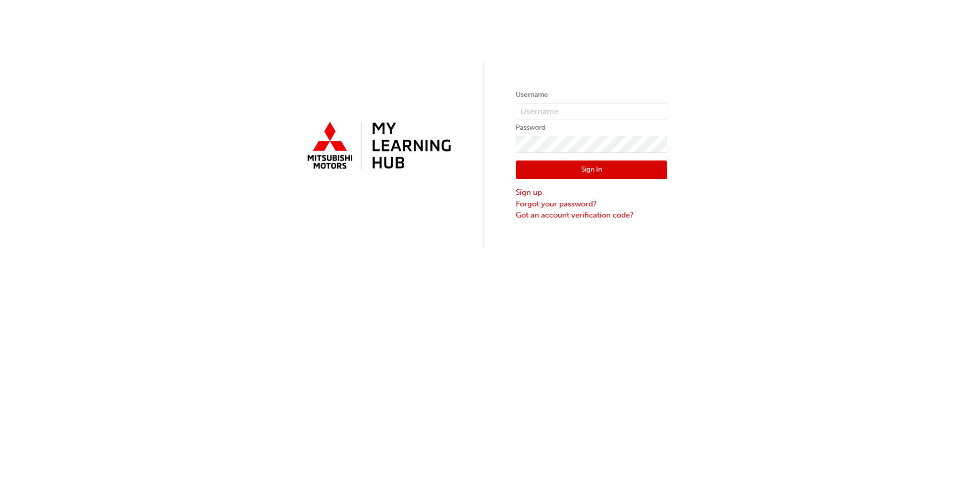  I want to click on input: Username, so click(592, 112).